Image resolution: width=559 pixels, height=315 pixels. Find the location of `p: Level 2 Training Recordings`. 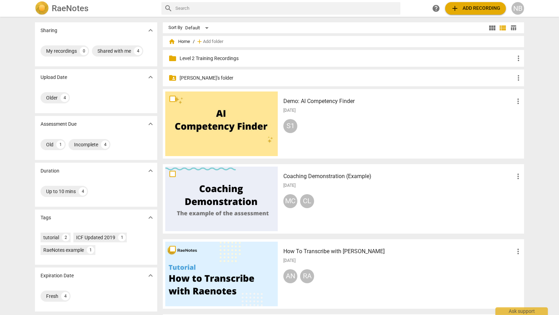

p: Level 2 Training Recordings is located at coordinates (347, 58).